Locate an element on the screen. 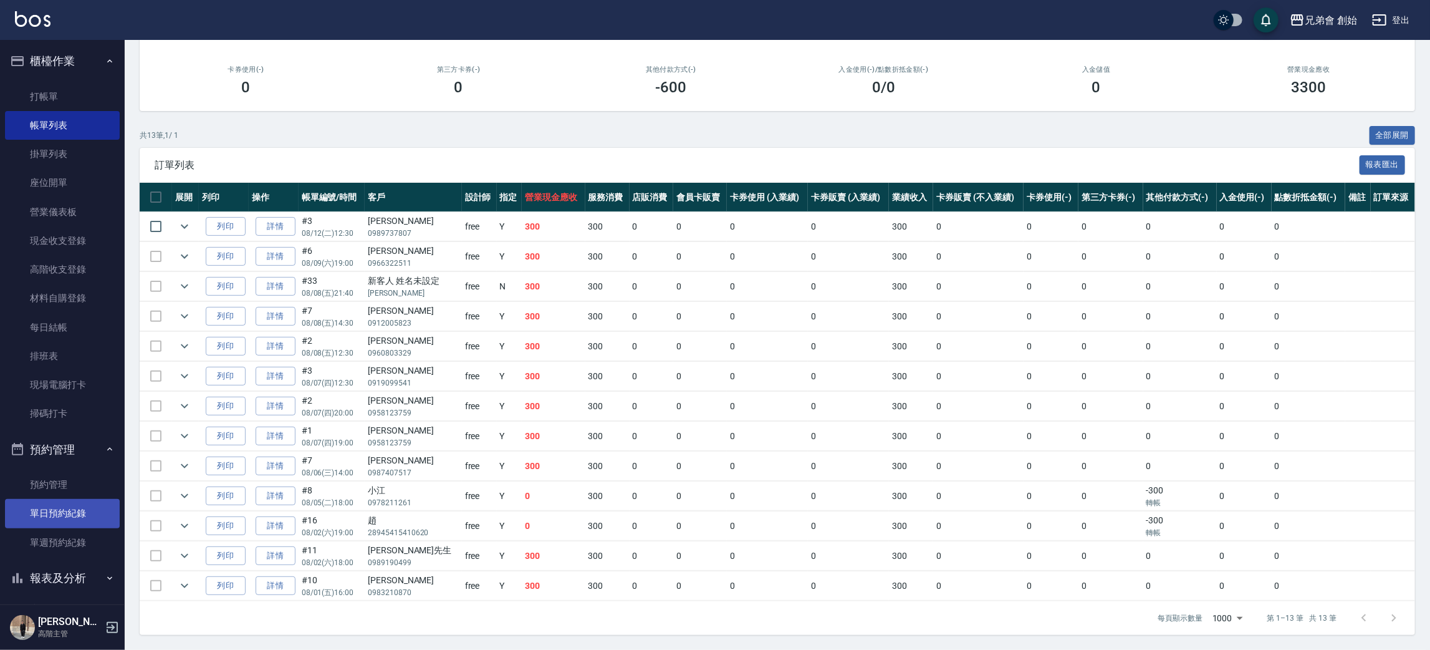 Image resolution: width=1430 pixels, height=650 pixels. th: 入金使用(-) is located at coordinates (1244, 197).